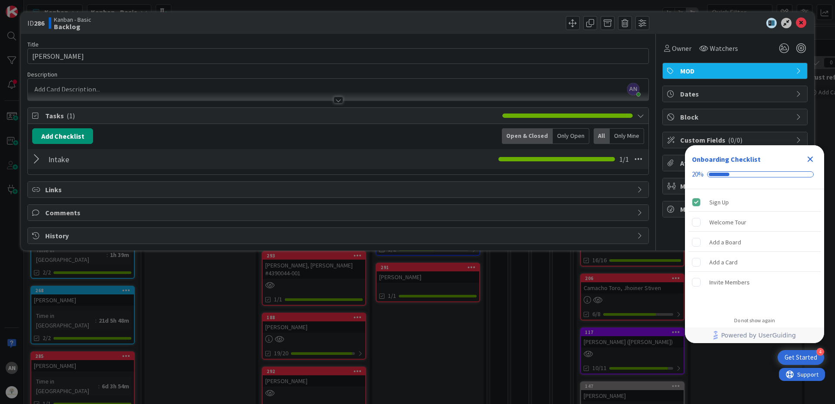 The width and height of the screenshot is (835, 404). Describe the element at coordinates (723, 262) in the screenshot. I see `div: Add a Card` at that location.